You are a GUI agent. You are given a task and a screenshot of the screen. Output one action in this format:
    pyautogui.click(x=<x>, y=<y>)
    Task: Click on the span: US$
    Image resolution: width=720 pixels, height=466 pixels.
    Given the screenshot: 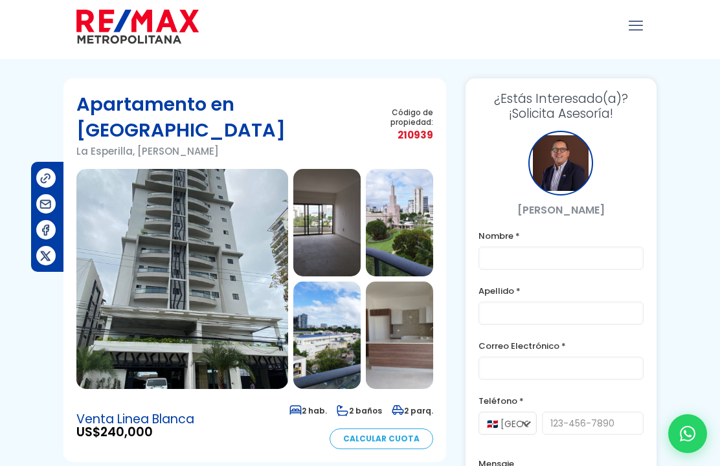 What is the action you would take?
    pyautogui.click(x=135, y=432)
    